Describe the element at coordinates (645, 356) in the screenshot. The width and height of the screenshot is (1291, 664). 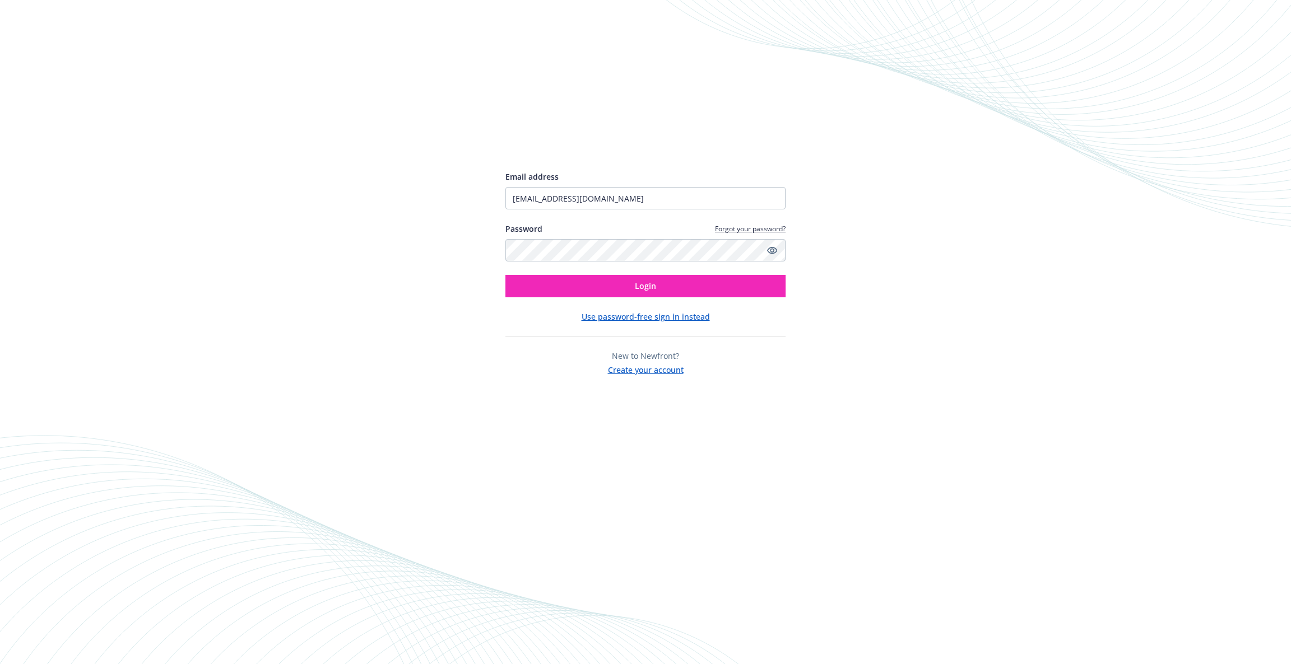
I see `span: New to Newfront?` at that location.